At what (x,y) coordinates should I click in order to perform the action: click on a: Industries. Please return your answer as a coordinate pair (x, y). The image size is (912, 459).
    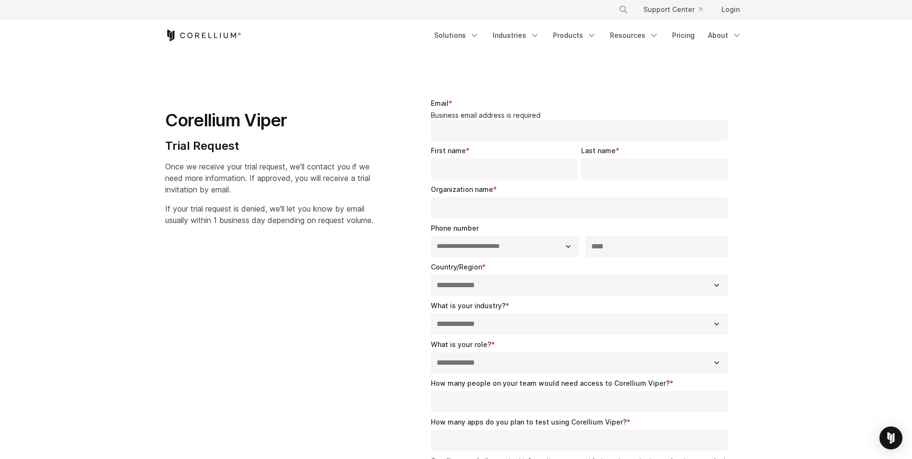
    Looking at the image, I should click on (516, 35).